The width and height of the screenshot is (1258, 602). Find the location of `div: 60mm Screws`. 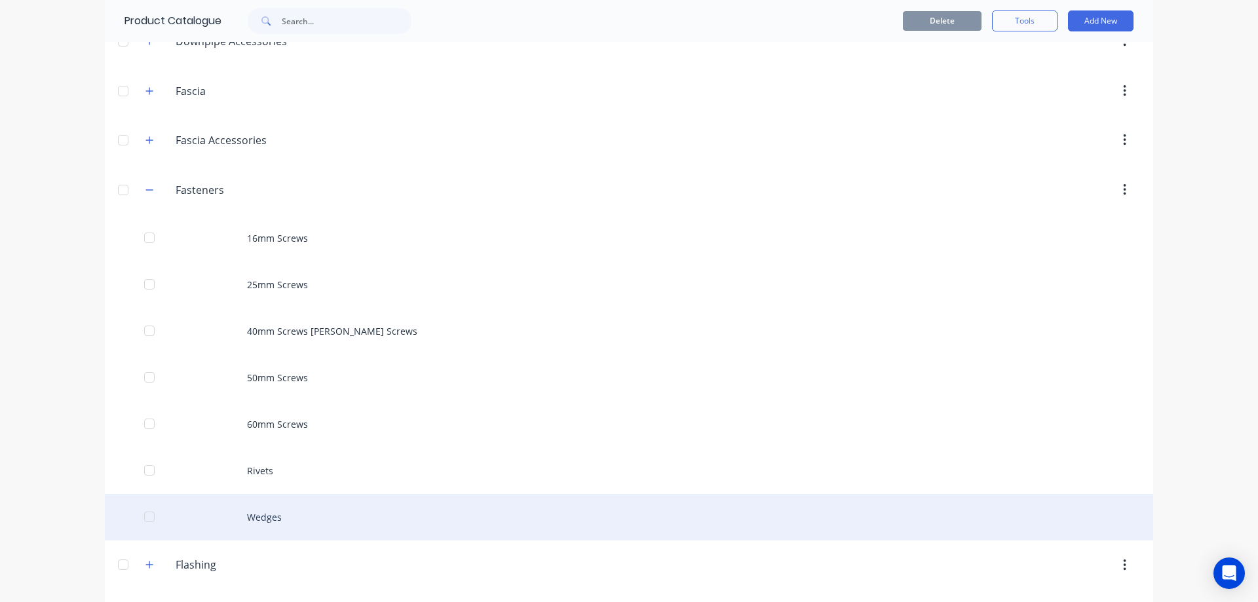

div: 60mm Screws is located at coordinates (629, 424).